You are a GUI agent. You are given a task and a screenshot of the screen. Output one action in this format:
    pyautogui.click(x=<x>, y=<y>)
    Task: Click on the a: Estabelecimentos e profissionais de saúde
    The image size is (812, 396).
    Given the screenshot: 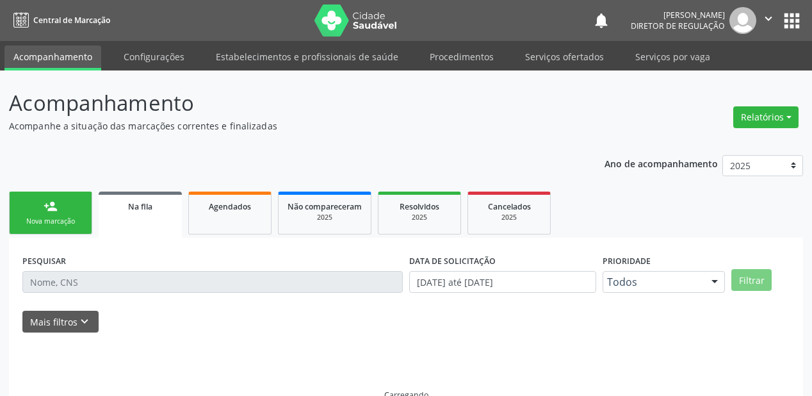 What is the action you would take?
    pyautogui.click(x=307, y=56)
    